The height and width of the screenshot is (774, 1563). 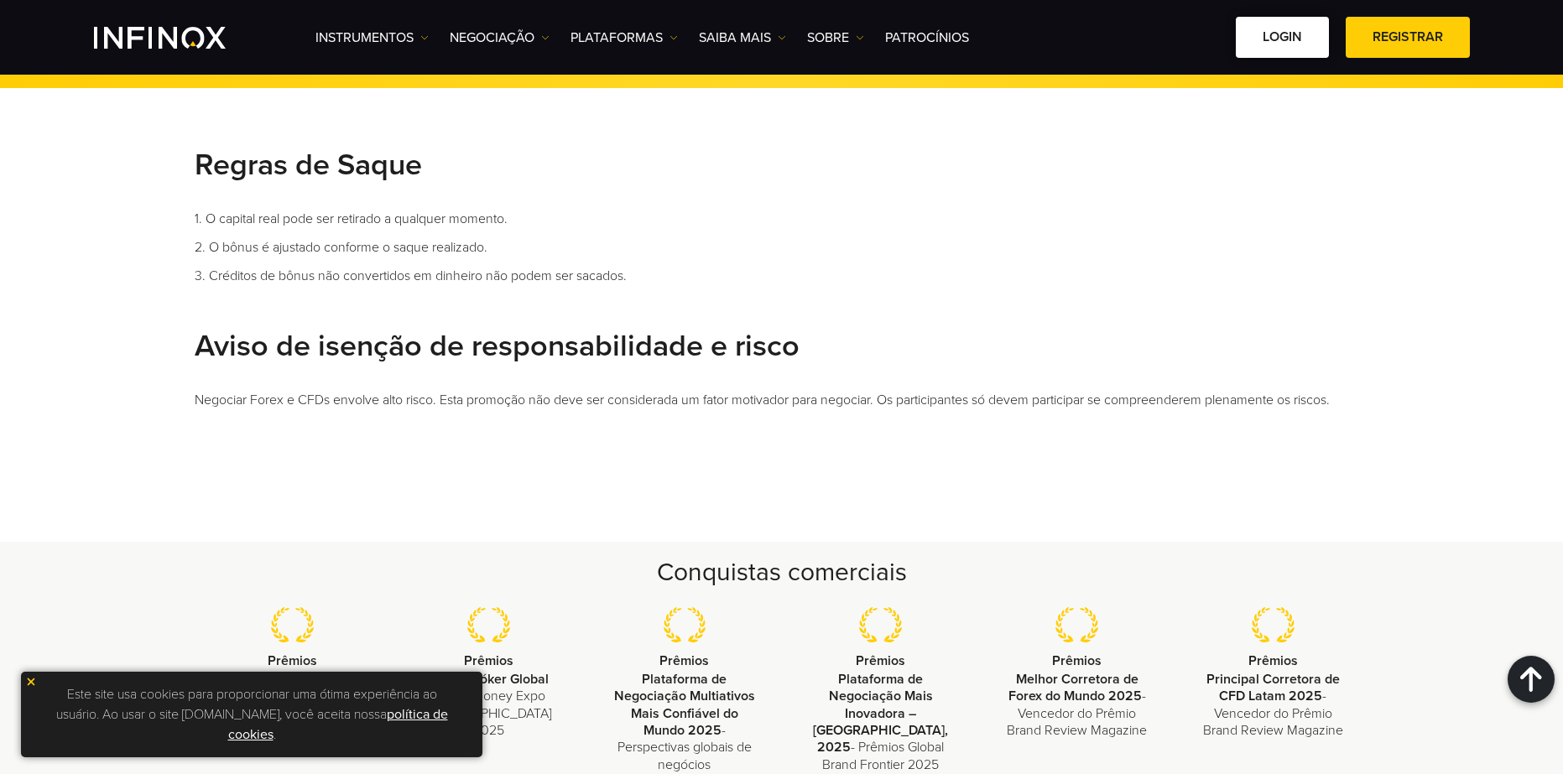 What do you see at coordinates (1282, 37) in the screenshot?
I see `a: Login` at bounding box center [1282, 37].